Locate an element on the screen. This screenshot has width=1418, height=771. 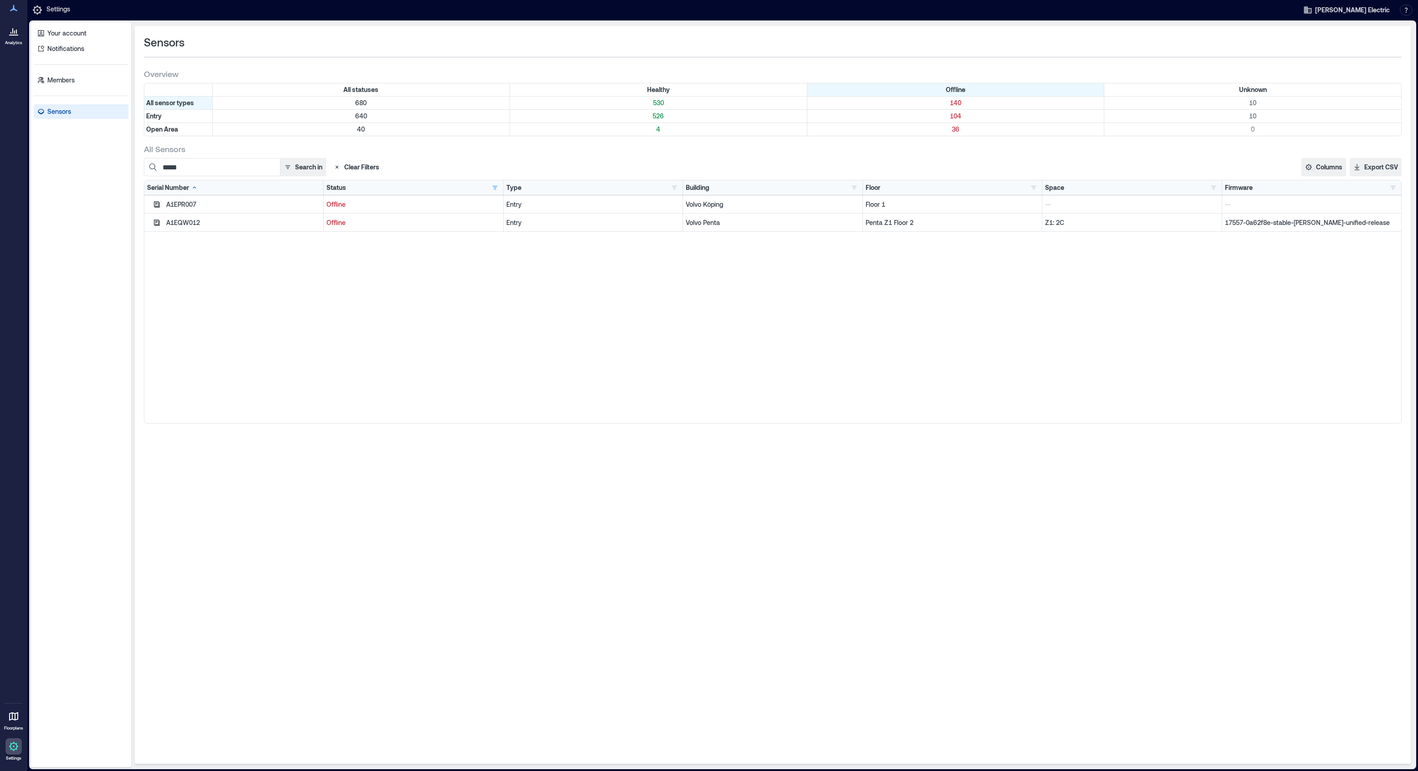
a: Settings is located at coordinates (14, 750).